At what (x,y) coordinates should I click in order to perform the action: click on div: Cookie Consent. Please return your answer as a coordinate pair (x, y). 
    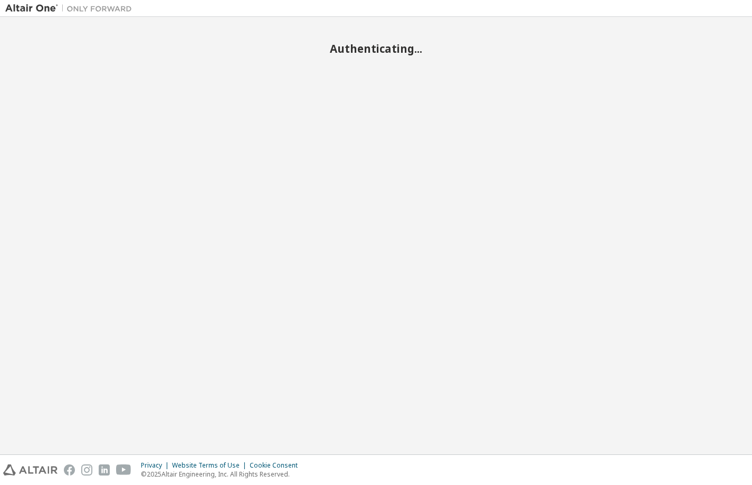
    Looking at the image, I should click on (277, 465).